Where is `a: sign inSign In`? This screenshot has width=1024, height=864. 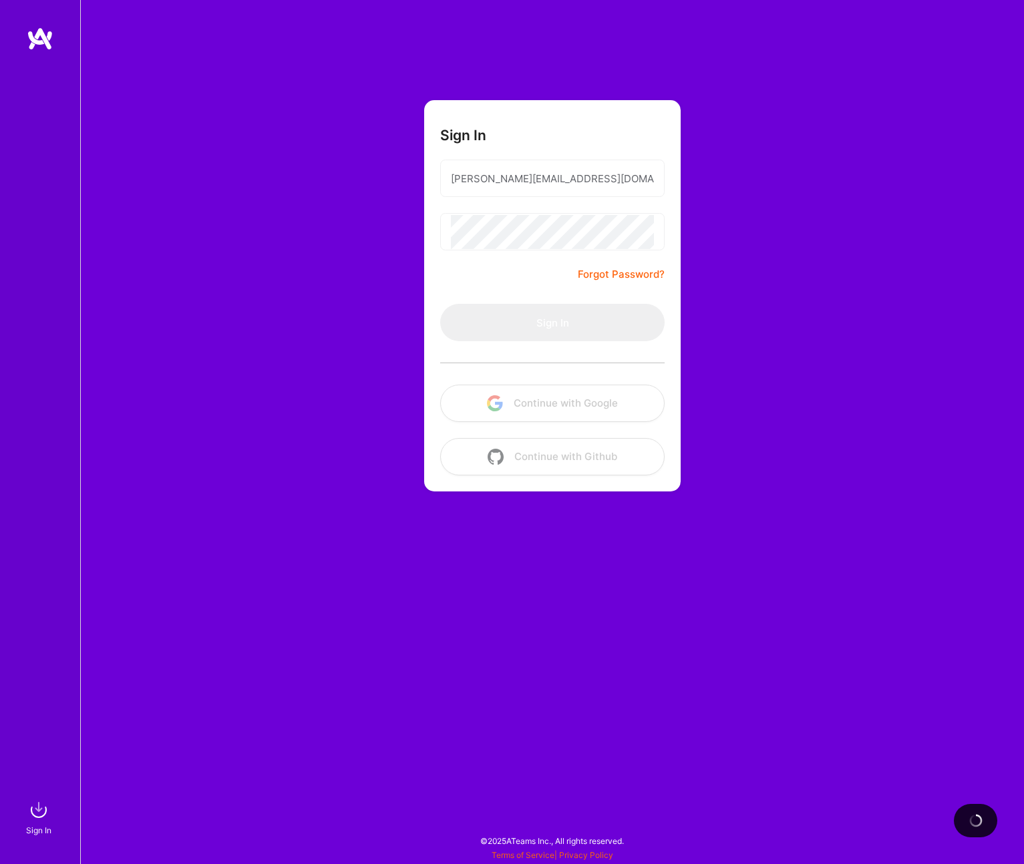 a: sign inSign In is located at coordinates (40, 817).